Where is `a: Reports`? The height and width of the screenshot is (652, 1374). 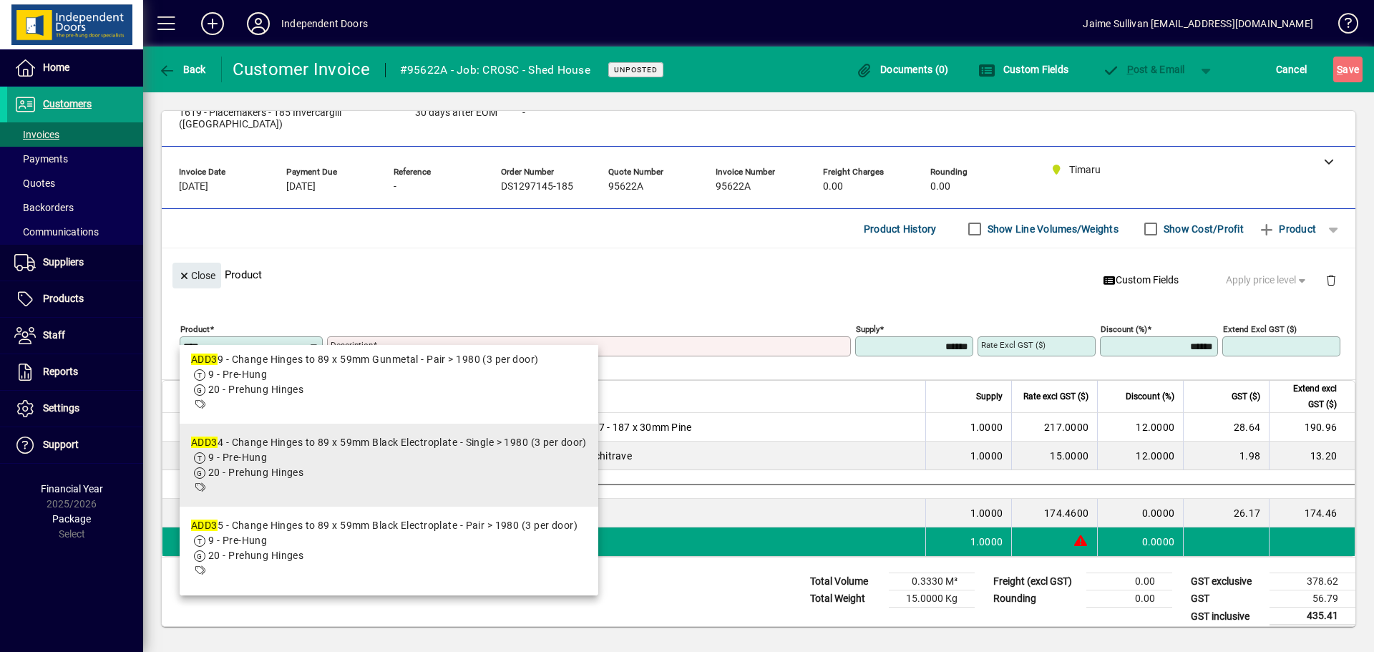 a: Reports is located at coordinates (75, 372).